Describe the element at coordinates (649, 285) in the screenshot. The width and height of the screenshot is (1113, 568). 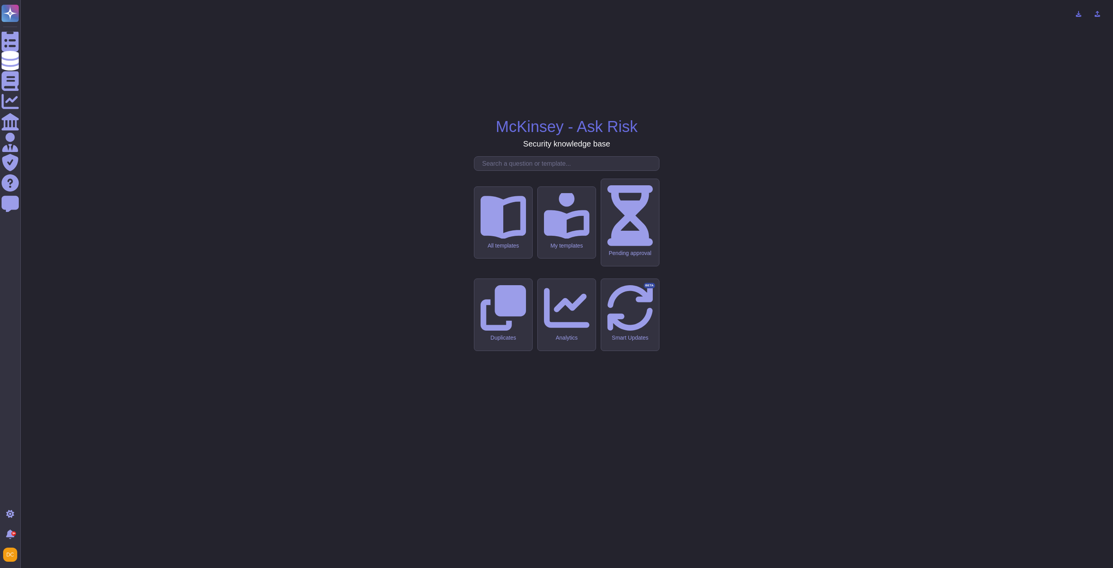
I see `div: BETA` at that location.